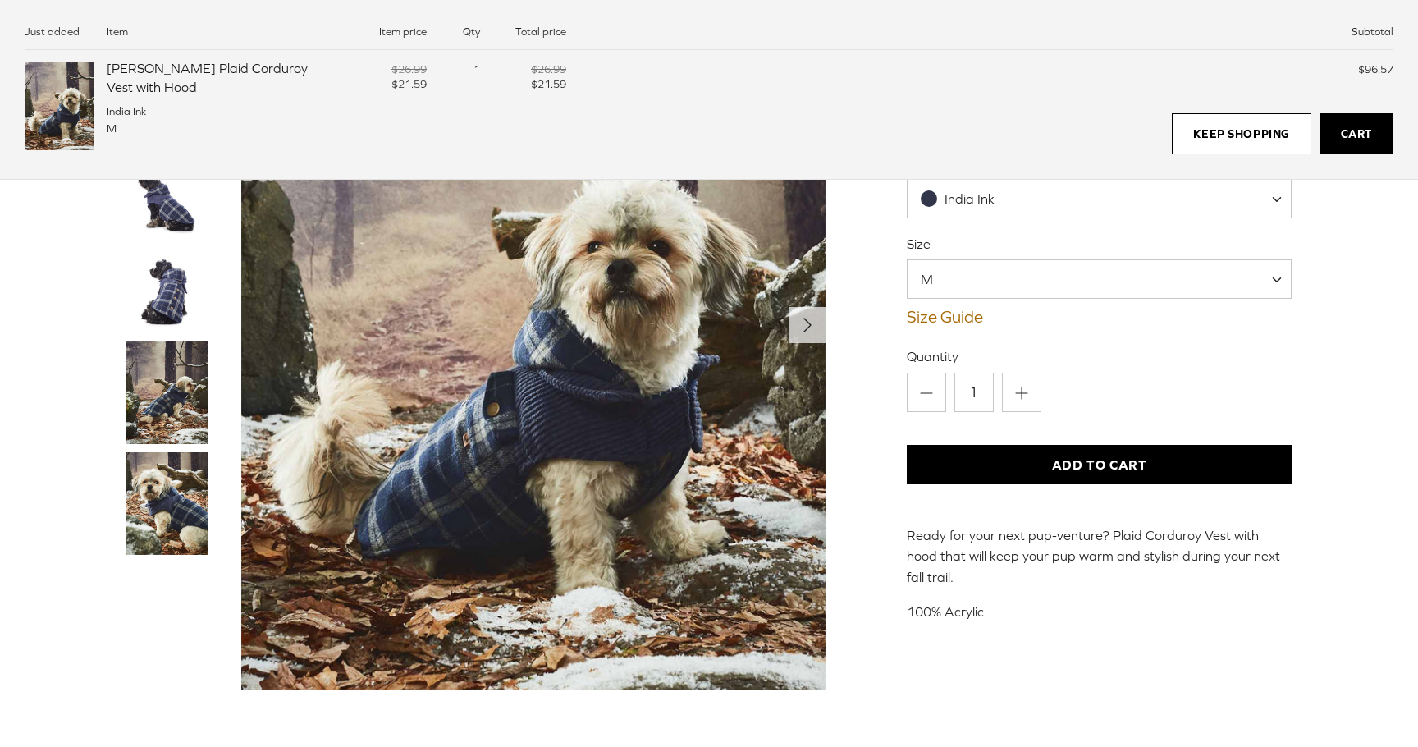 This screenshot has height=747, width=1418. What do you see at coordinates (222, 32) in the screenshot?
I see `div: Item` at bounding box center [222, 32].